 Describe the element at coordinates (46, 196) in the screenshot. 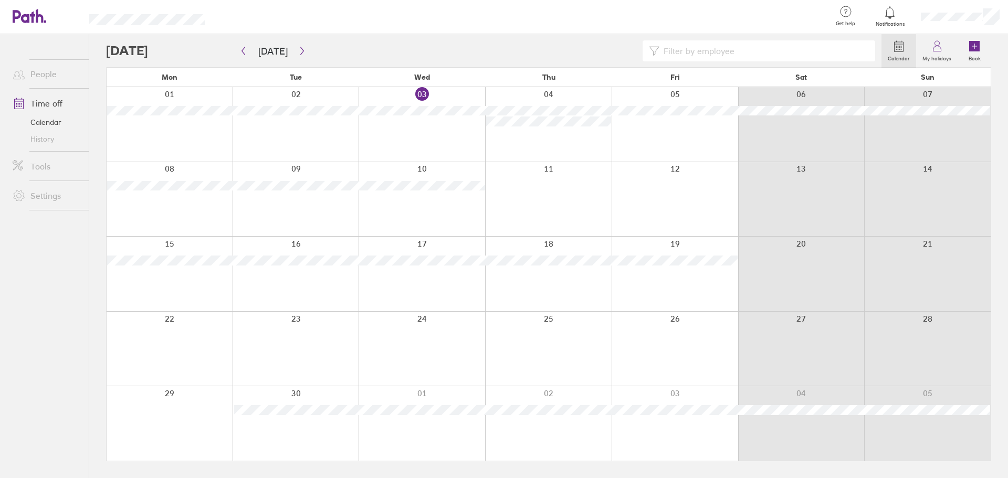

I see `a: Settings` at that location.